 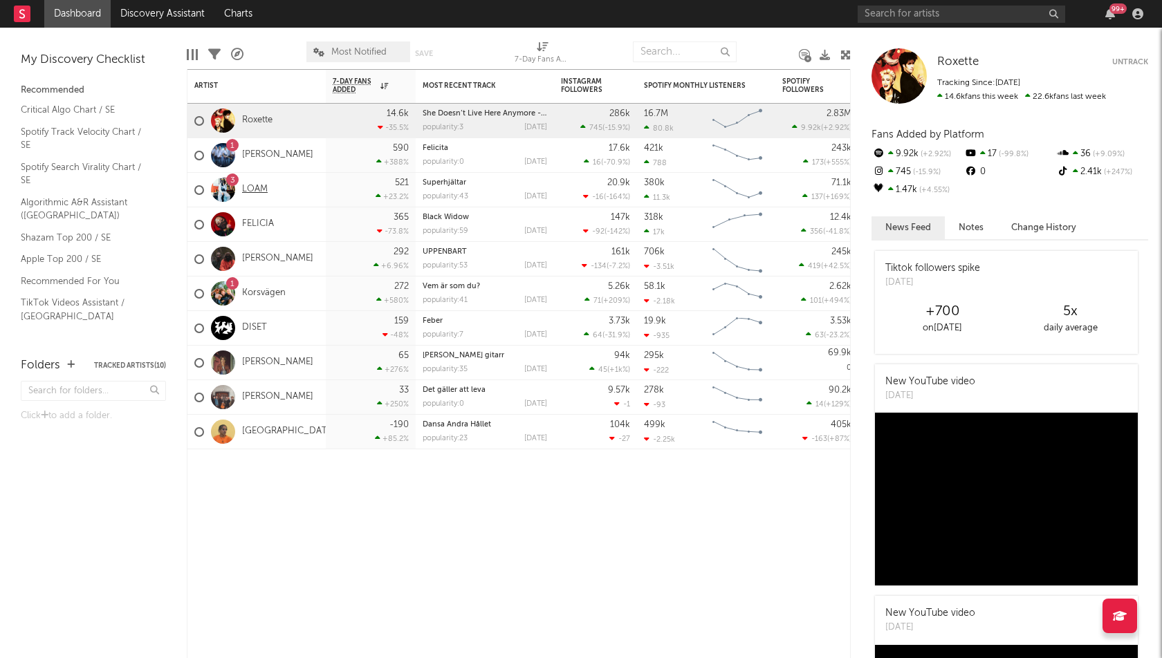 I want to click on div: Folders, so click(x=40, y=366).